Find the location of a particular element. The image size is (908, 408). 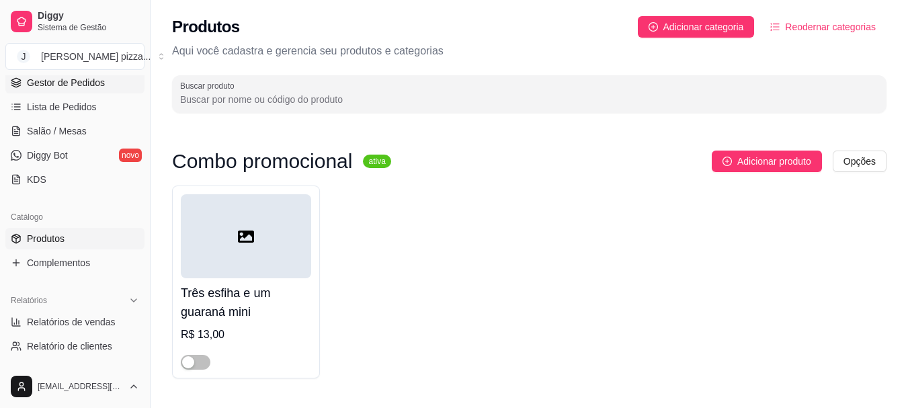

span: Diggy is located at coordinates (88, 16).